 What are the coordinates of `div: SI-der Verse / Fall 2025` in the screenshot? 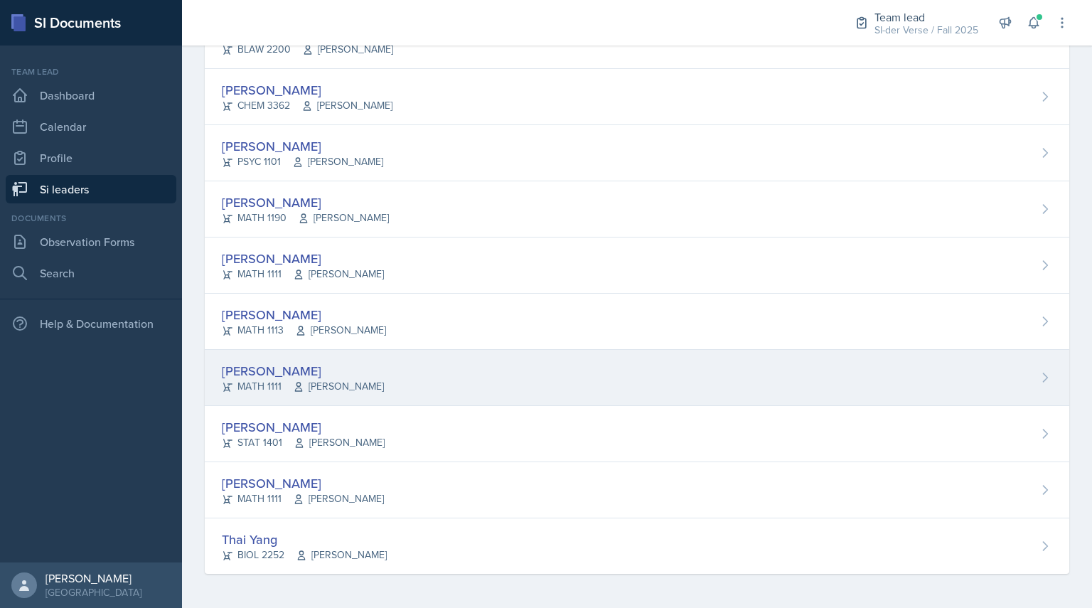 It's located at (926, 30).